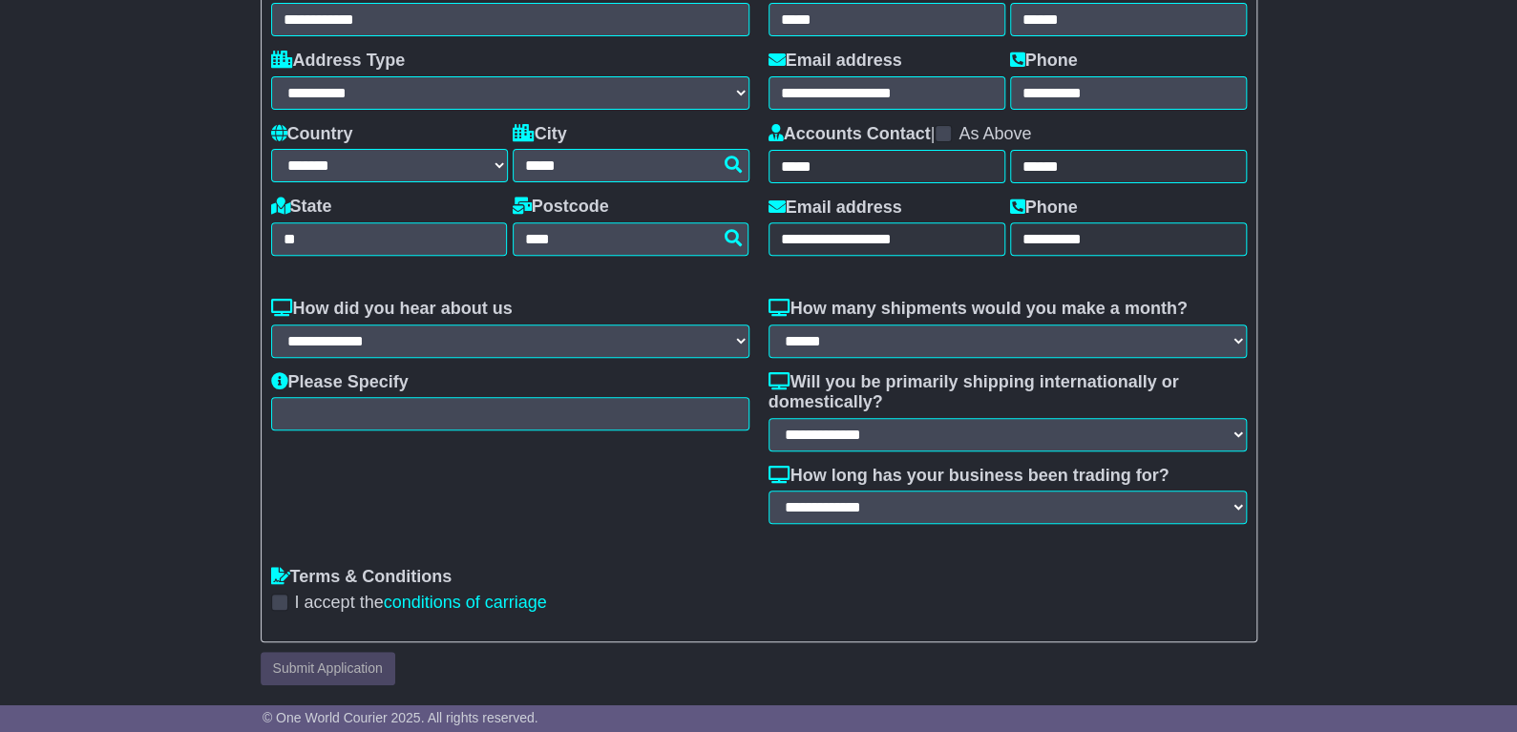  I want to click on a: conditions of carriage, so click(465, 603).